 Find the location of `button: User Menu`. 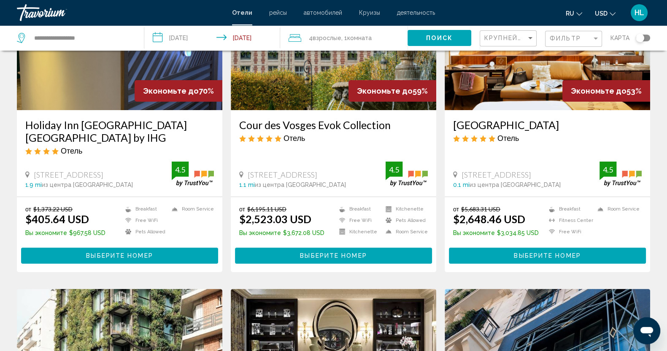

button: User Menu is located at coordinates (639, 13).